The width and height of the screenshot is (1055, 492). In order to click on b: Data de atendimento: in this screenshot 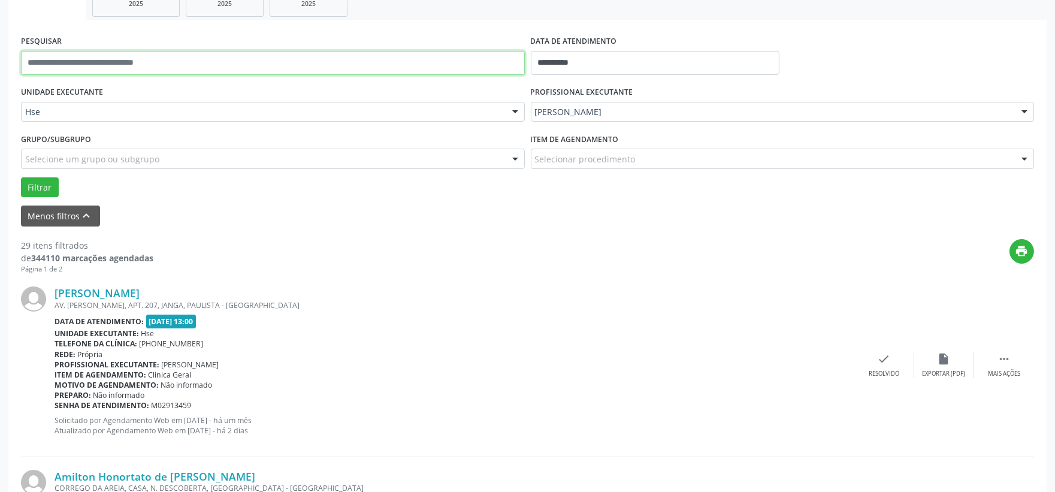, I will do `click(99, 321)`.